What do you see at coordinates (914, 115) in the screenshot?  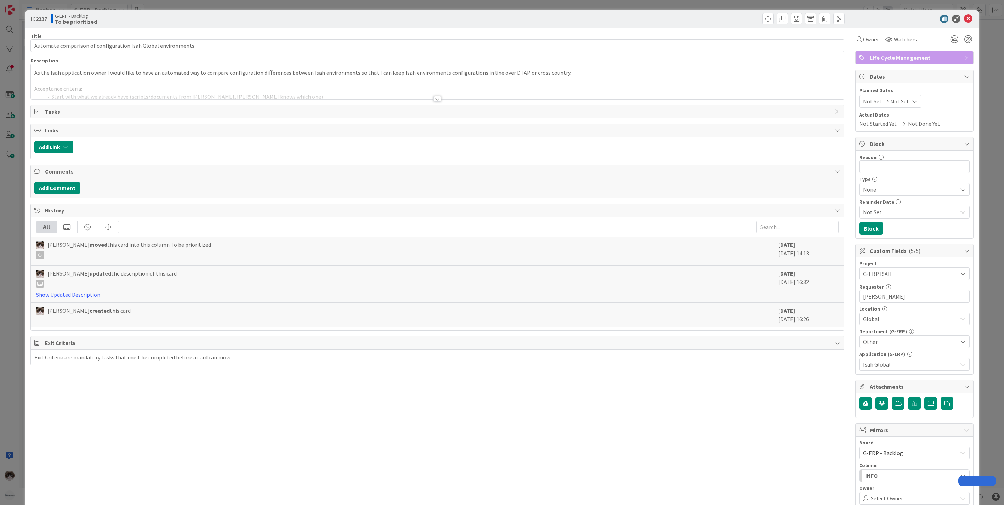 I see `span: Actual Dates` at bounding box center [914, 115].